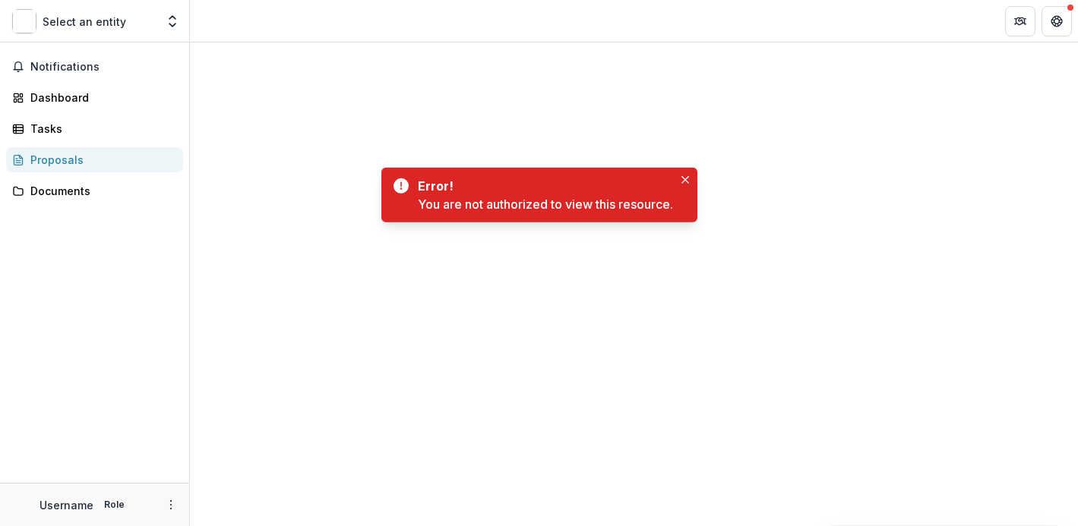  What do you see at coordinates (114, 505) in the screenshot?
I see `p: Role` at bounding box center [114, 505].